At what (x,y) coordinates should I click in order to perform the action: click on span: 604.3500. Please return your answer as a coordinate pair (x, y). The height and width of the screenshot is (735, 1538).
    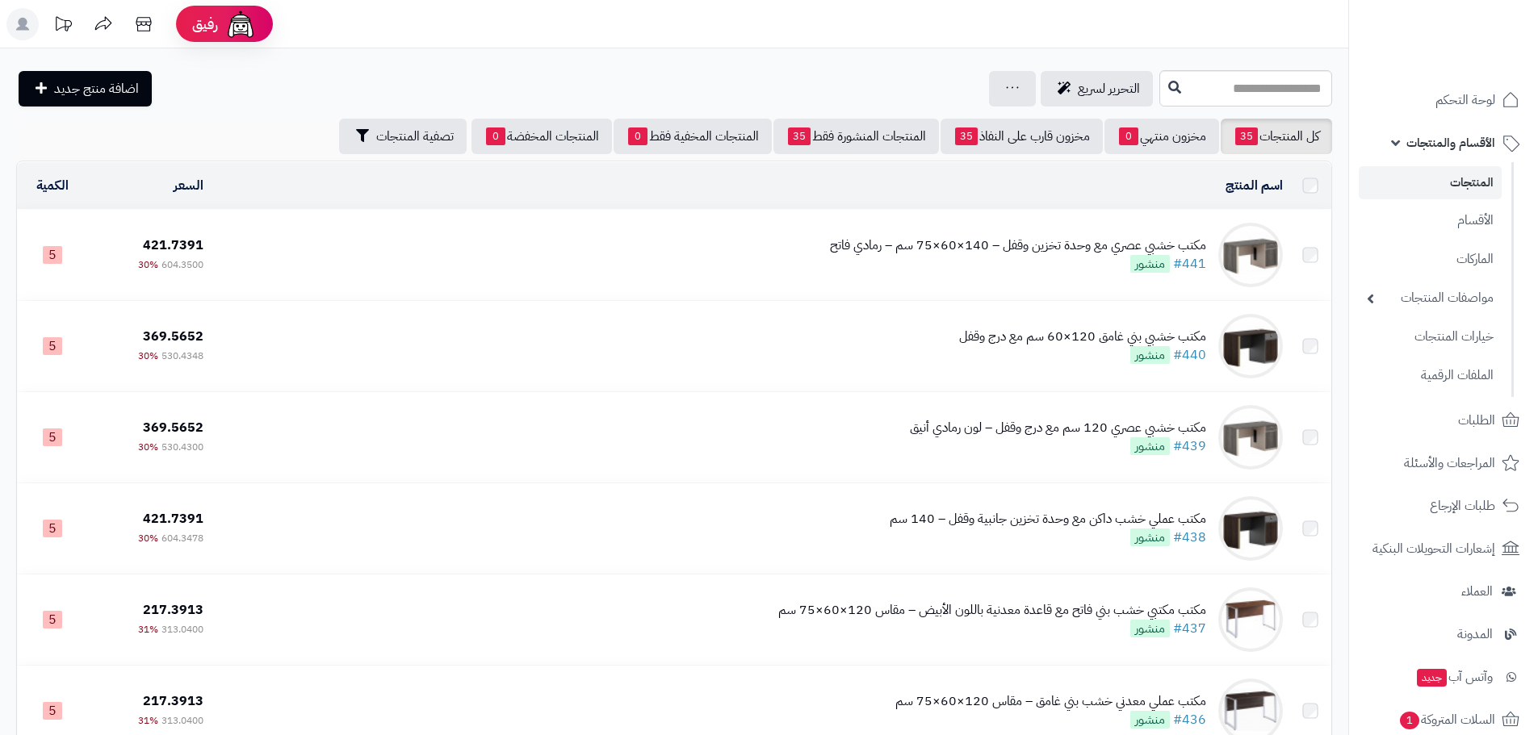
    Looking at the image, I should click on (182, 265).